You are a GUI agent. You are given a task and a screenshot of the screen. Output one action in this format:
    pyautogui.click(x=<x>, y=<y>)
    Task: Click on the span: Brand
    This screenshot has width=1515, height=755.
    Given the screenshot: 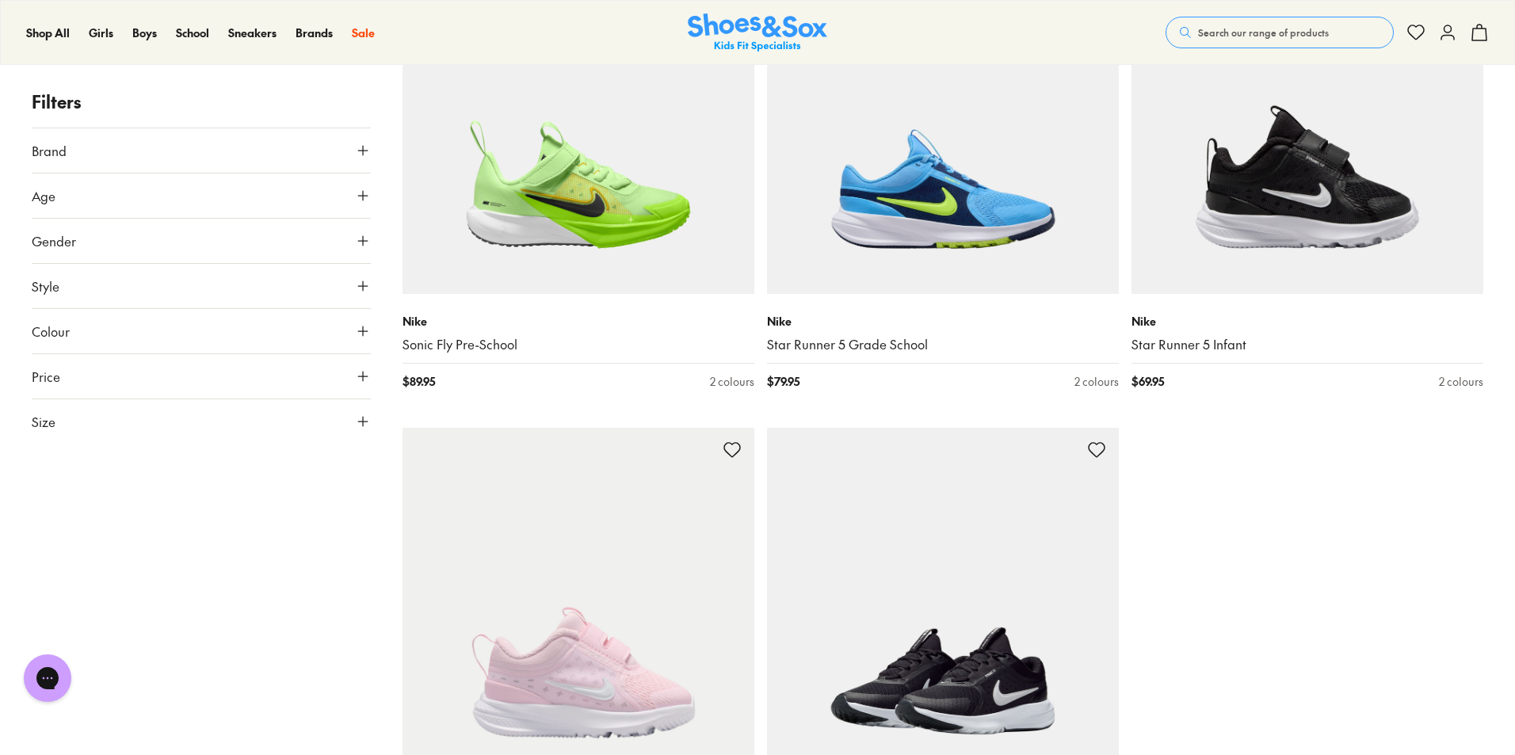 What is the action you would take?
    pyautogui.click(x=49, y=151)
    